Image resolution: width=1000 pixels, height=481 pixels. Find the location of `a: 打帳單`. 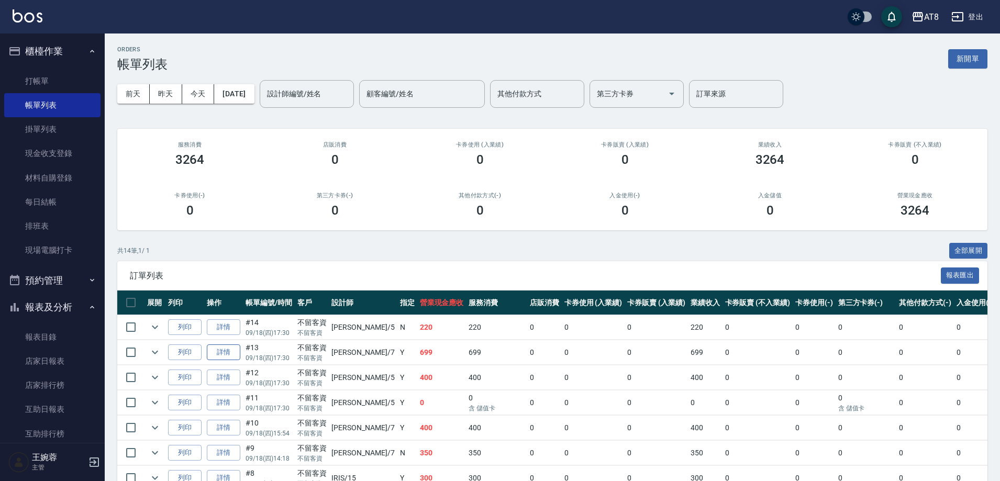

a: 打帳單 is located at coordinates (52, 81).